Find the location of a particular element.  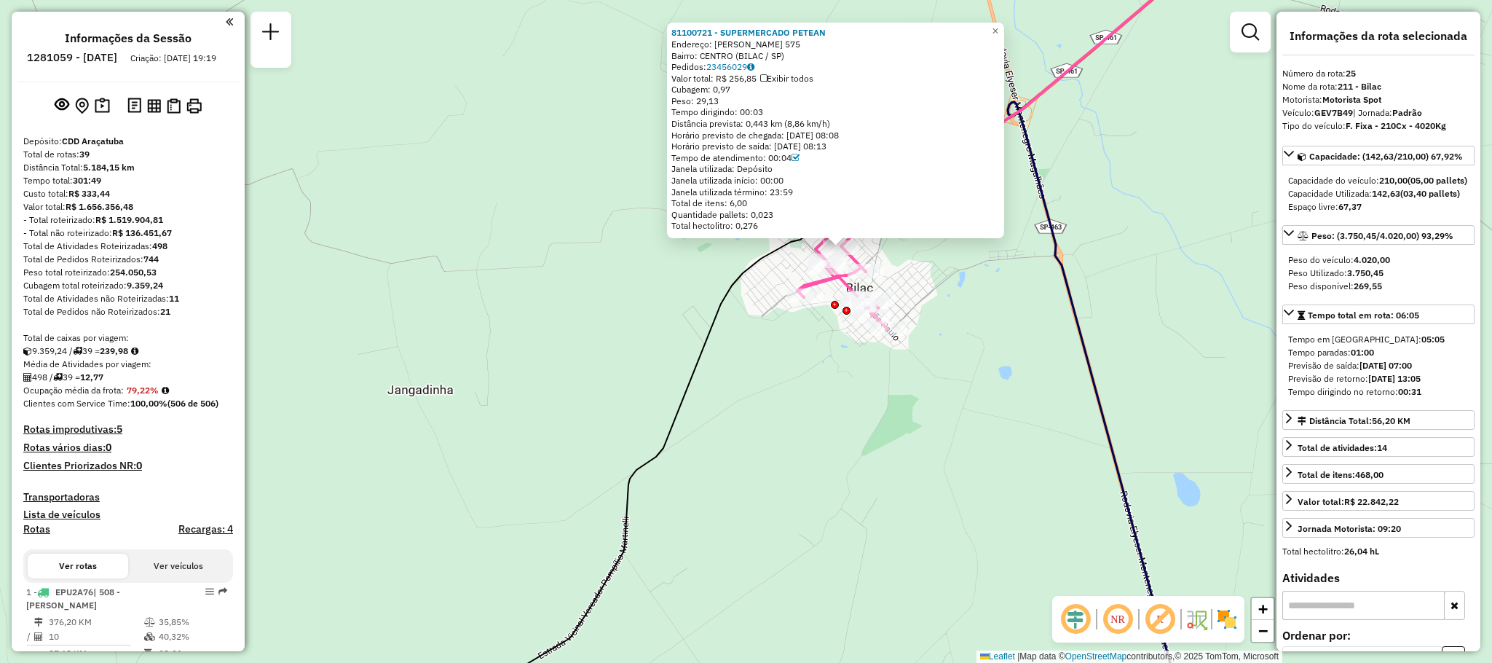

a: Rotas is located at coordinates (36, 529).